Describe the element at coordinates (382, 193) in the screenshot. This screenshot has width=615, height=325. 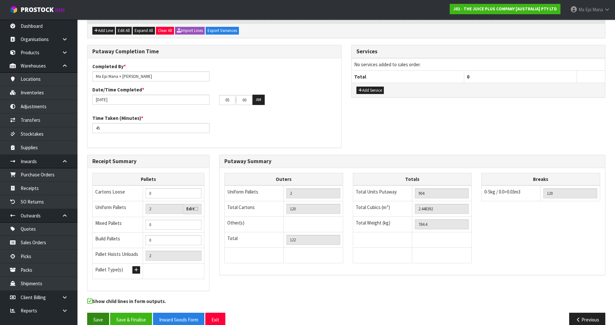
I see `td: Total Units Putaway` at that location.